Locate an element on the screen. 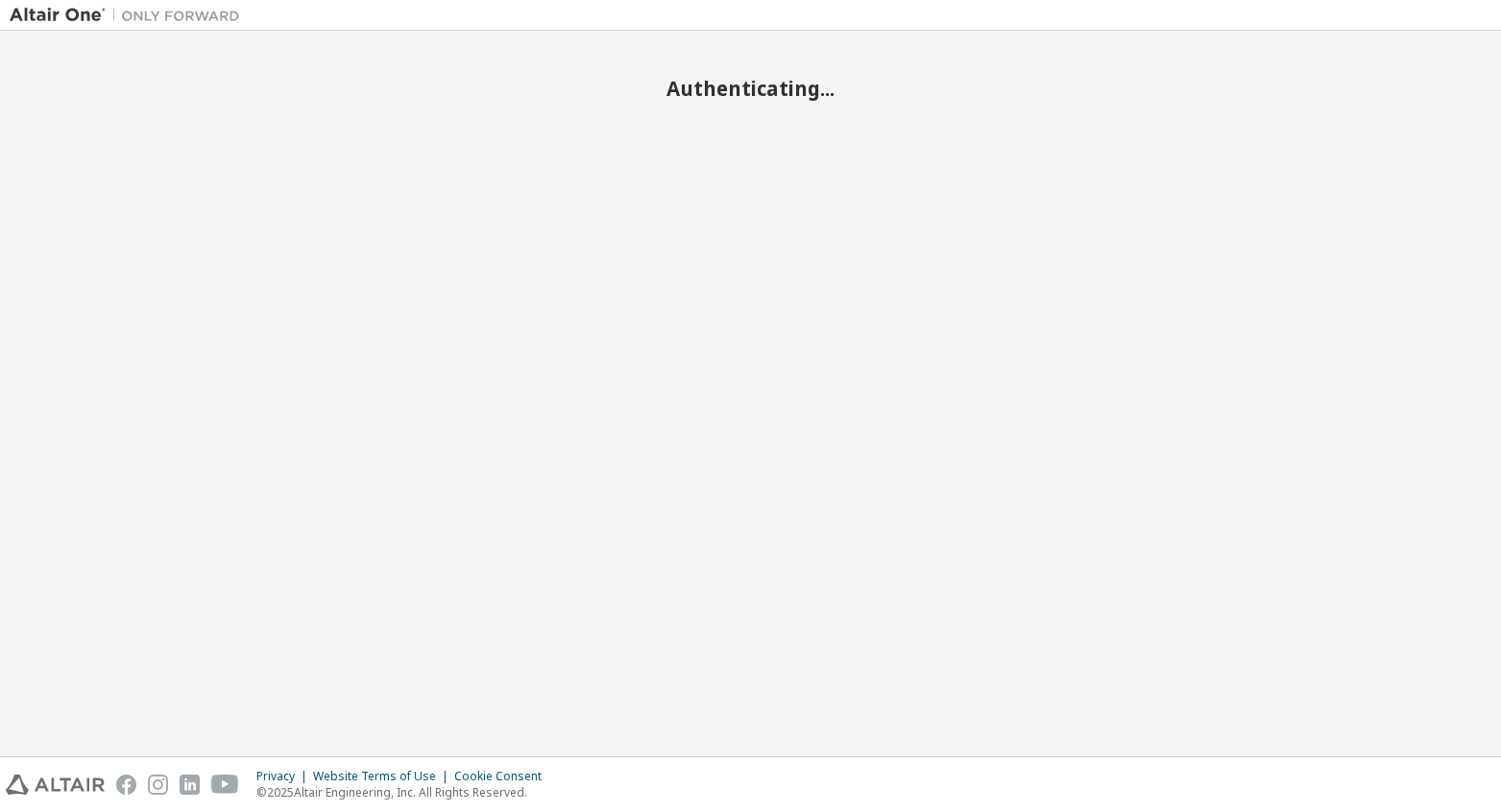  img: altair_logo.svg is located at coordinates (55, 784).